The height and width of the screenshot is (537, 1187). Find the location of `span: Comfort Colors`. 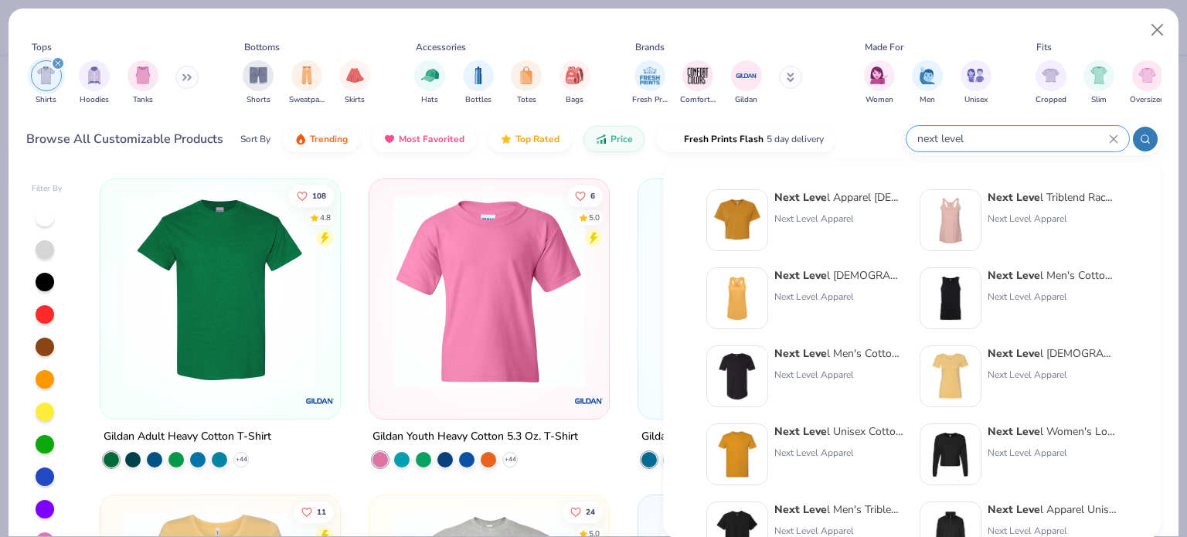

span: Comfort Colors is located at coordinates (698, 100).